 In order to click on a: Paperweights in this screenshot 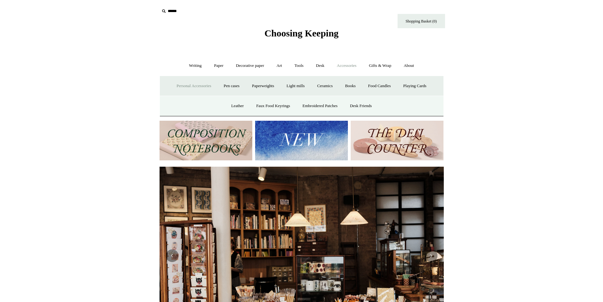, I will do `click(263, 86)`.